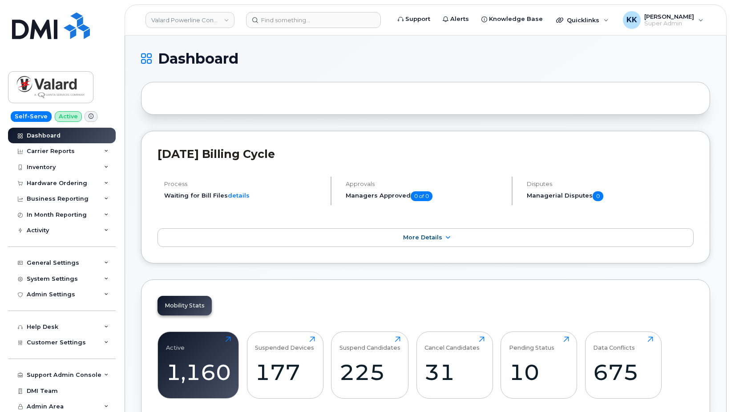  Describe the element at coordinates (623, 365) in the screenshot. I see `a: Data Conflicts675` at that location.